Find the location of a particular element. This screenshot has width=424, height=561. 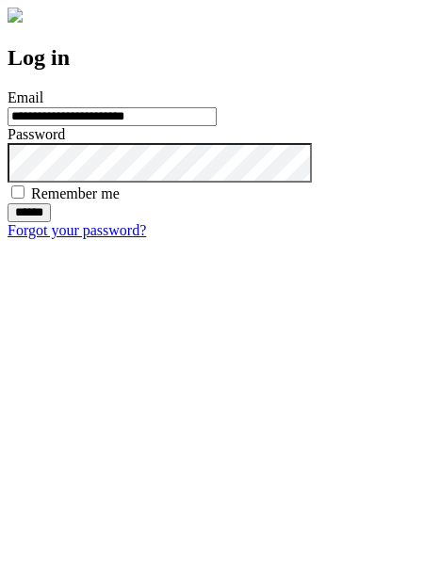

label: Password is located at coordinates (36, 134).